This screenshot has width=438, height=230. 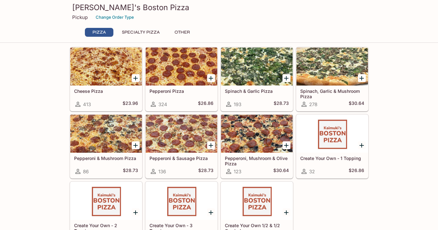 I want to click on button: Add Spinach & Garlic Pizza, so click(x=287, y=78).